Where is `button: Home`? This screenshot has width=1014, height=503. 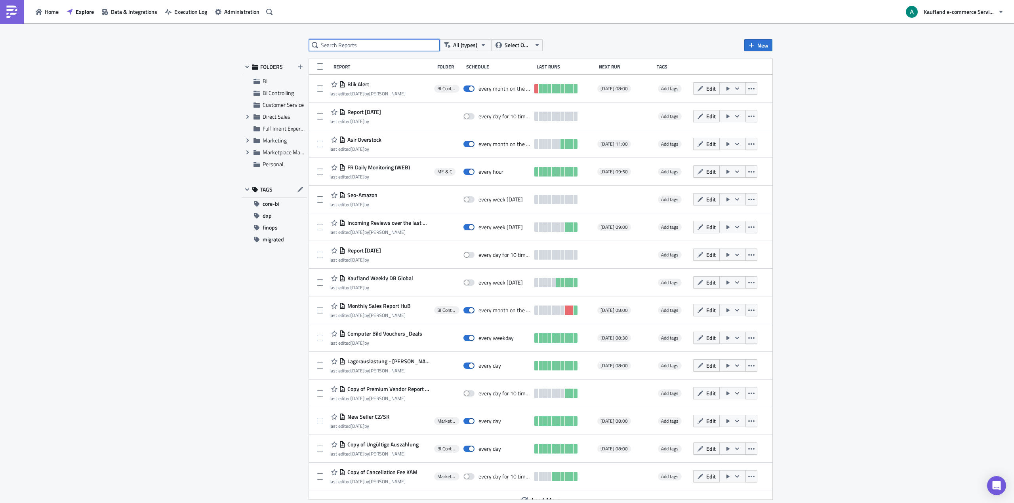 button: Home is located at coordinates (47, 11).